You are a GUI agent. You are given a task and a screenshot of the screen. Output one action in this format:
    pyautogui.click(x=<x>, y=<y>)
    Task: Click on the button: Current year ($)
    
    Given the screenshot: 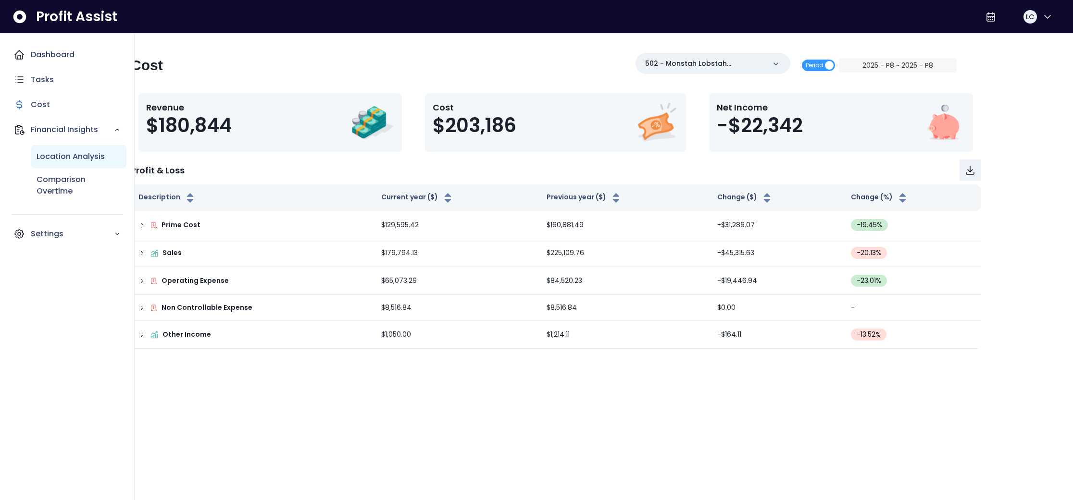 What is the action you would take?
    pyautogui.click(x=417, y=198)
    